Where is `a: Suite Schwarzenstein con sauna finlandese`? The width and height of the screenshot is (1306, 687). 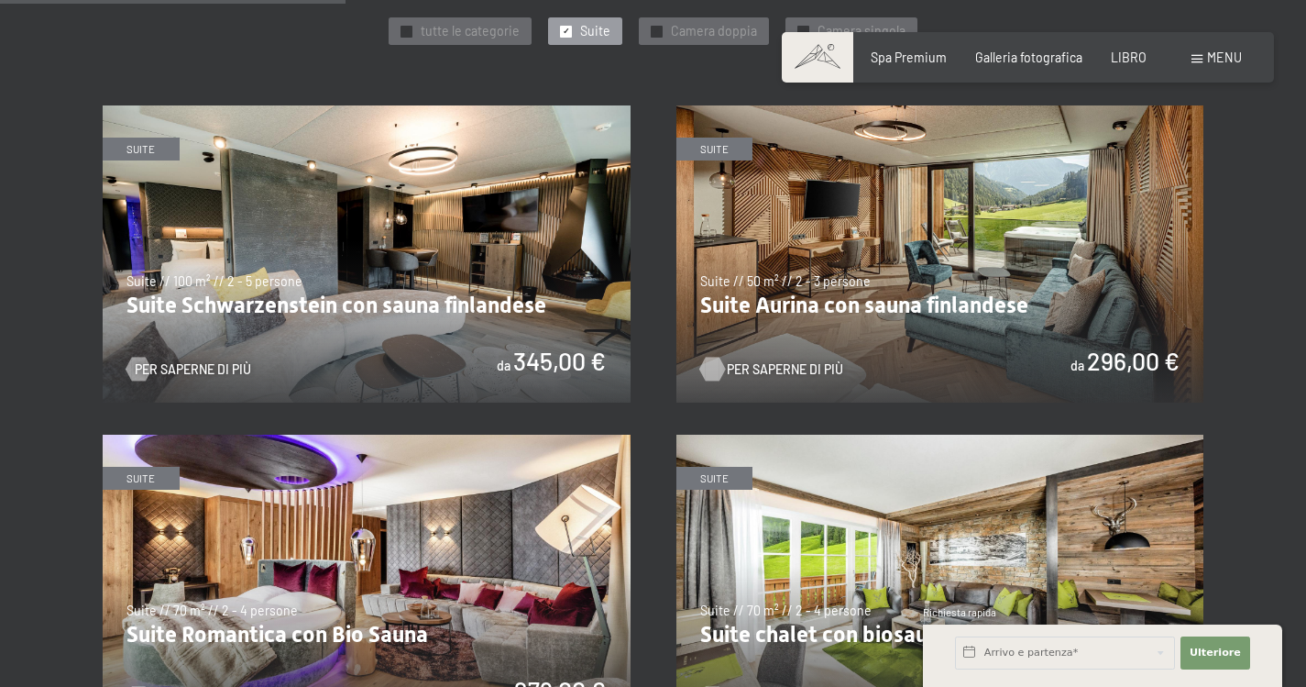 a: Suite Schwarzenstein con sauna finlandese is located at coordinates (367, 110).